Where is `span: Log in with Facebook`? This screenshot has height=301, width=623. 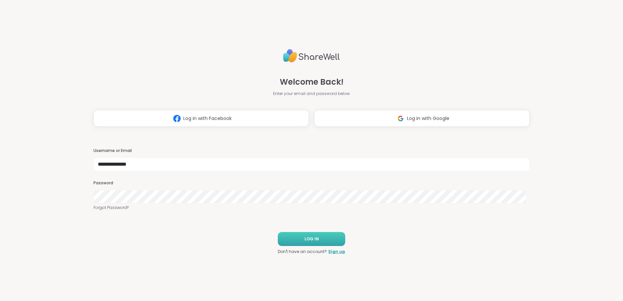
span: Log in with Facebook is located at coordinates (207, 118).